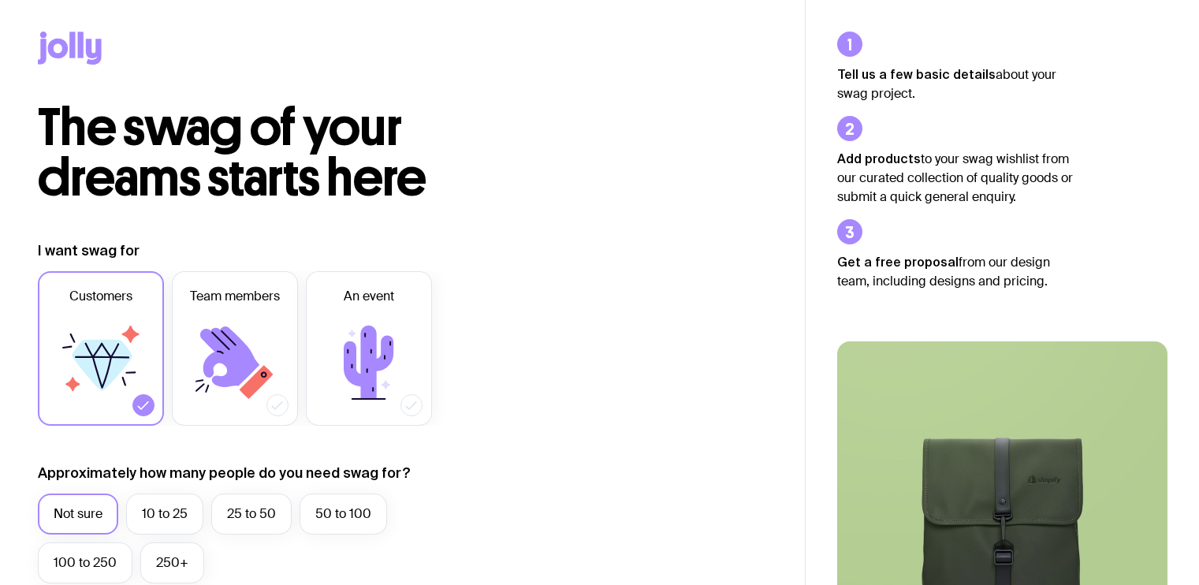 The width and height of the screenshot is (1199, 585). Describe the element at coordinates (251, 514) in the screenshot. I see `label: 25 to 50` at that location.